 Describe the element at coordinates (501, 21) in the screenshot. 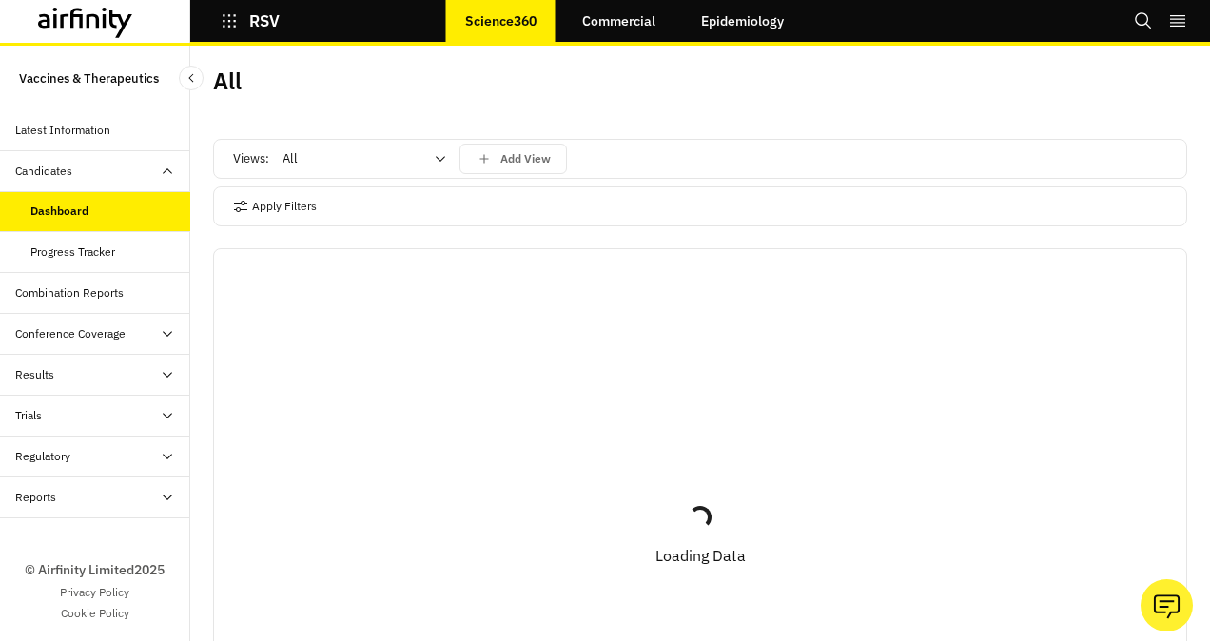

I see `p: Science360` at that location.